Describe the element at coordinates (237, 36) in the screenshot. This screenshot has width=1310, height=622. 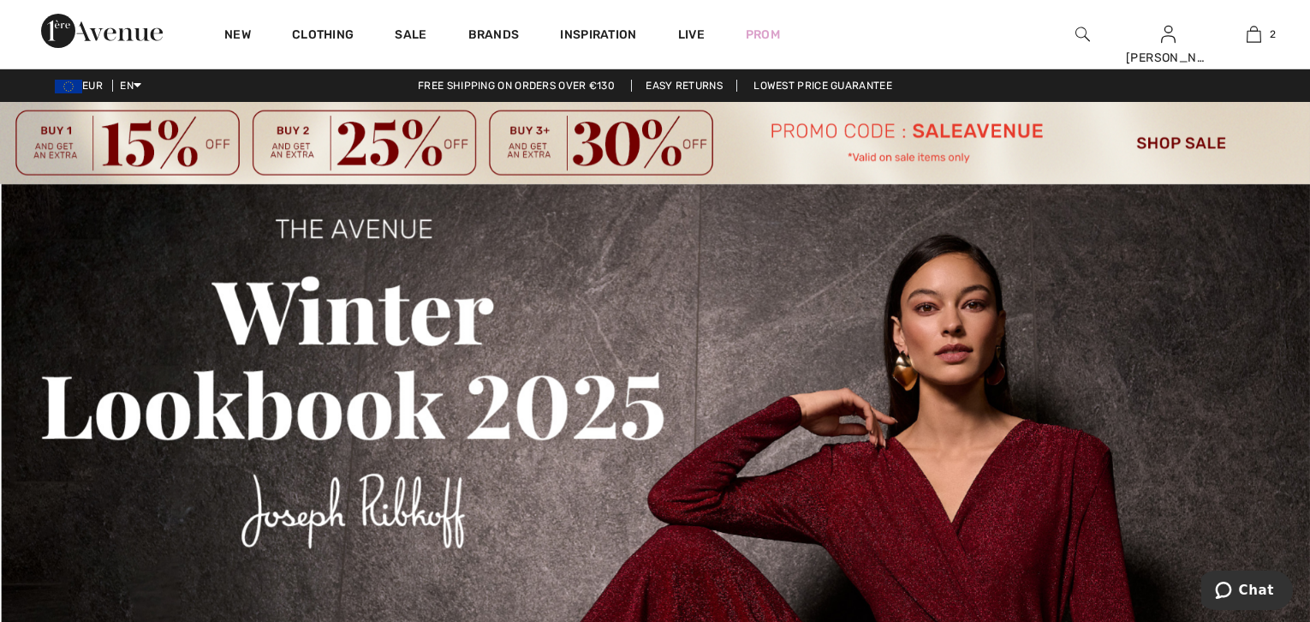
I see `a: New` at that location.